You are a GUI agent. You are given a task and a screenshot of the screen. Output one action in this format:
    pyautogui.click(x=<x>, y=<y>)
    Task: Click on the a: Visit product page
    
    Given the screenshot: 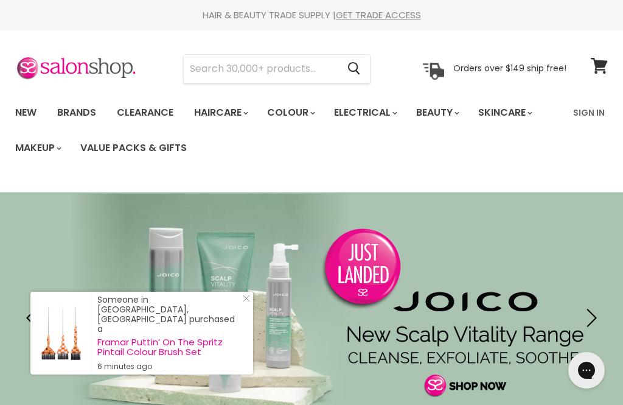 What is the action you would take?
    pyautogui.click(x=61, y=333)
    